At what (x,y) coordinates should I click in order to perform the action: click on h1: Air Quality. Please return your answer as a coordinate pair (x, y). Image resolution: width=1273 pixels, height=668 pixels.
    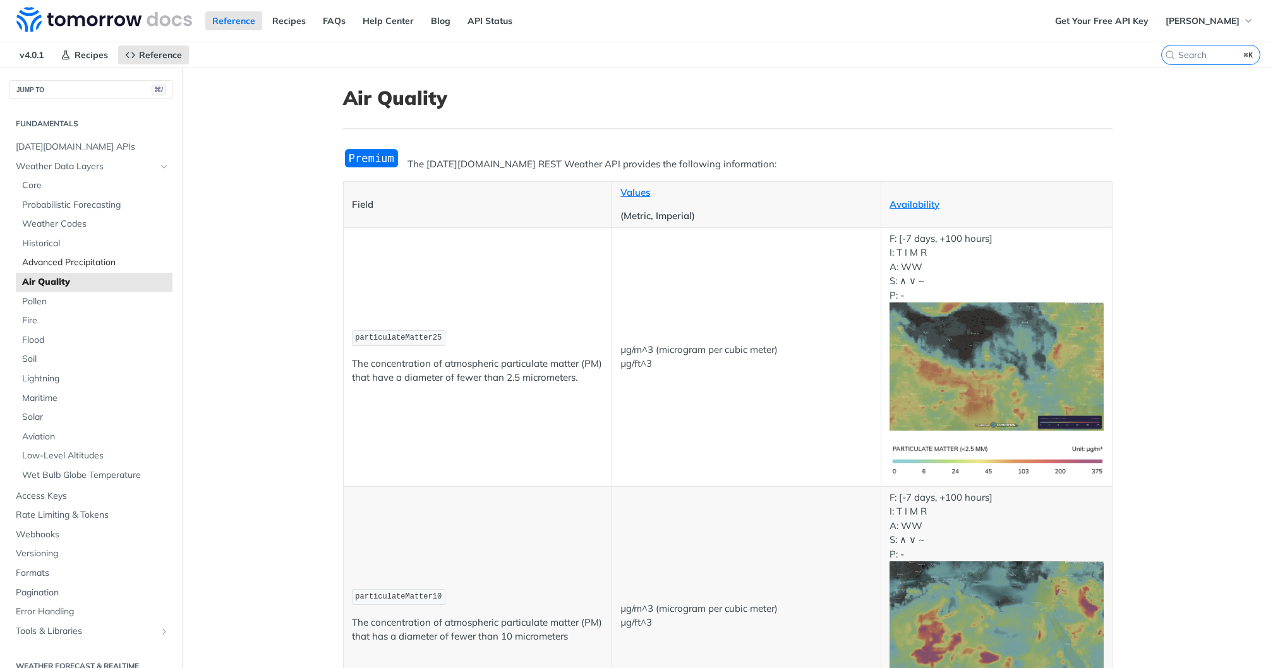
    Looking at the image, I should click on (728, 98).